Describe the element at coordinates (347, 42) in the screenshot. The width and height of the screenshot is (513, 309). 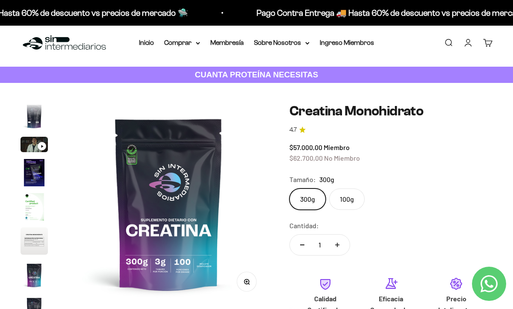
I see `a: Ingreso Miembros` at that location.